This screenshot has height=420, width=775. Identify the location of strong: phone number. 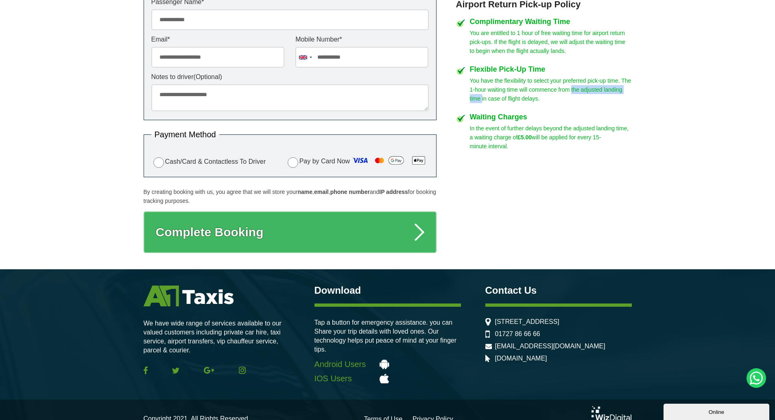
(350, 192).